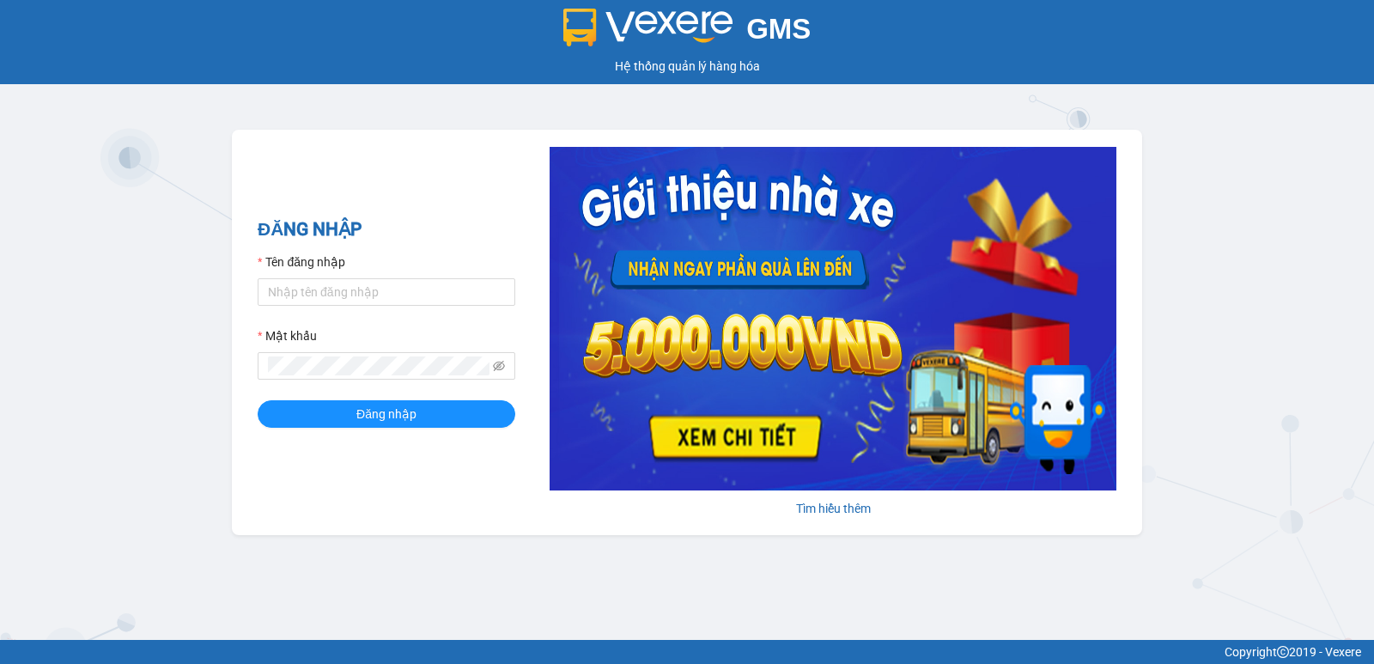 The width and height of the screenshot is (1374, 664). What do you see at coordinates (387, 229) in the screenshot?
I see `h2: ĐĂNG NHẬP` at bounding box center [387, 229].